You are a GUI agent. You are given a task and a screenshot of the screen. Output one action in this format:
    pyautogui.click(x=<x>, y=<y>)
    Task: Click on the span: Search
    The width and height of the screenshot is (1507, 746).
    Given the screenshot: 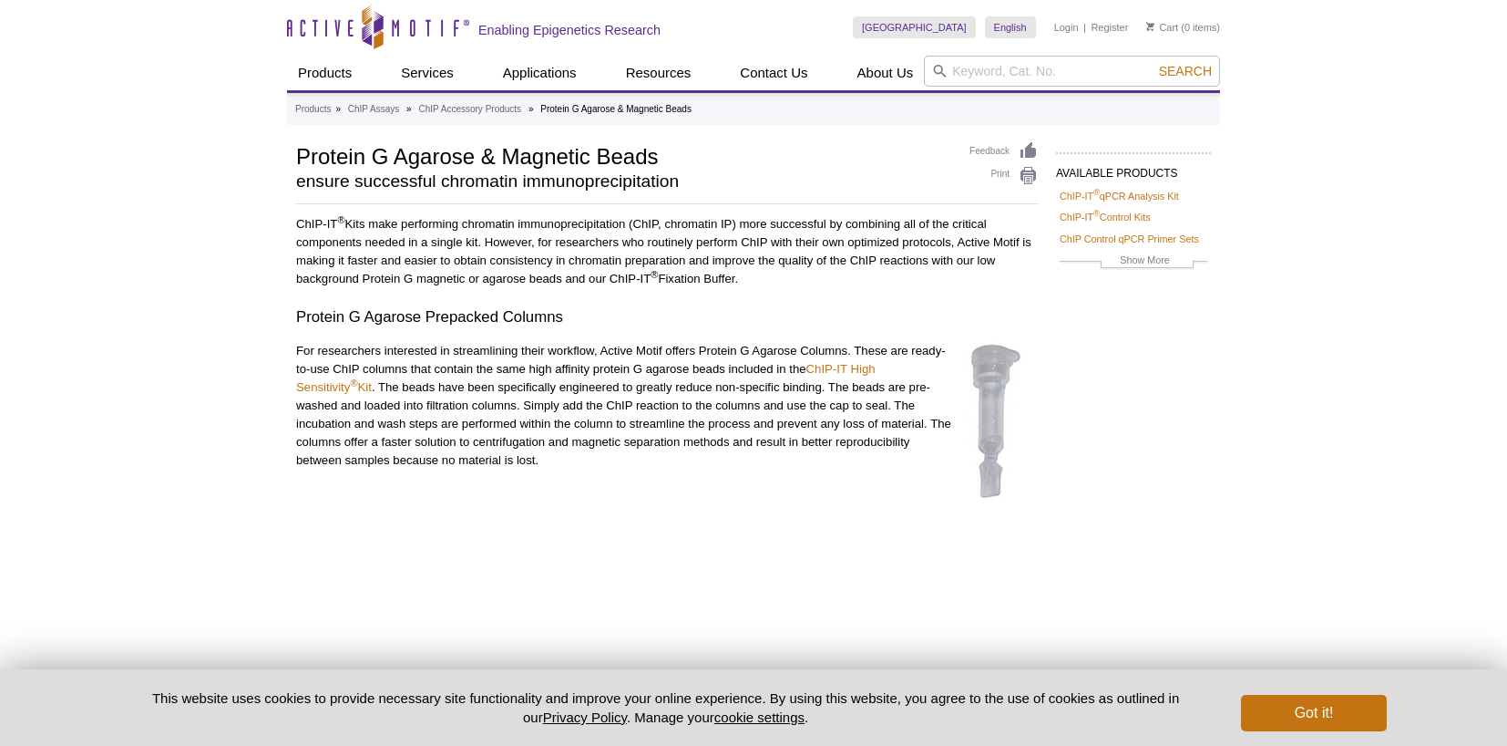 What is the action you would take?
    pyautogui.click(x=1186, y=71)
    